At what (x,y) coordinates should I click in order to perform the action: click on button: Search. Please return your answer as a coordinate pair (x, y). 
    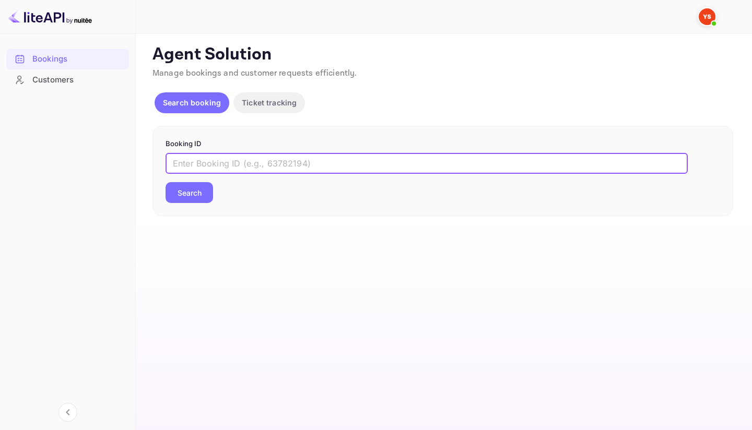
    Looking at the image, I should click on (189, 193).